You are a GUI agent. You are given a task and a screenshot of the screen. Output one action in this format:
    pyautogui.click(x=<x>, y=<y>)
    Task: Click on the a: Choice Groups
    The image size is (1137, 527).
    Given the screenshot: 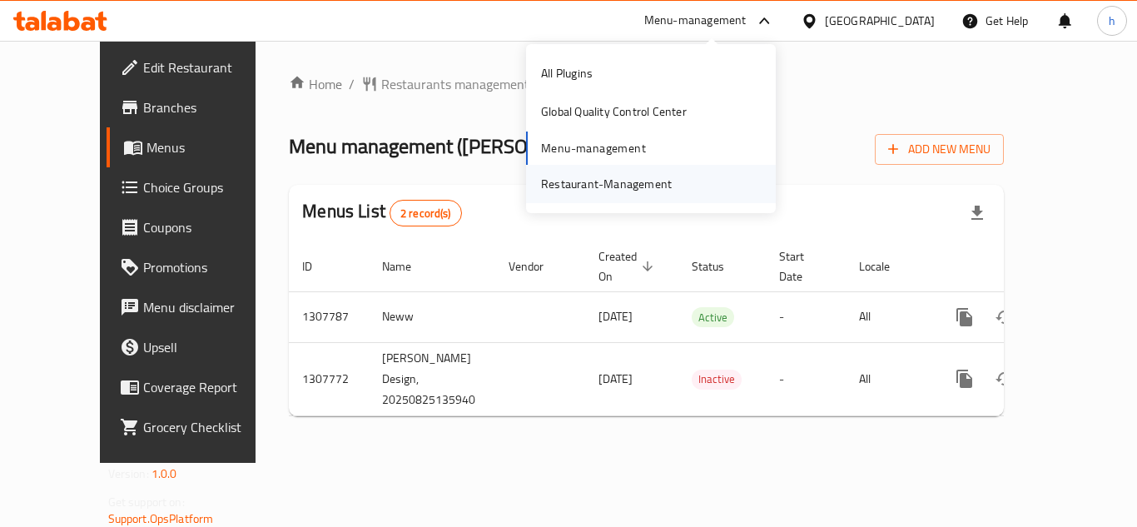 What is the action you would take?
    pyautogui.click(x=198, y=187)
    